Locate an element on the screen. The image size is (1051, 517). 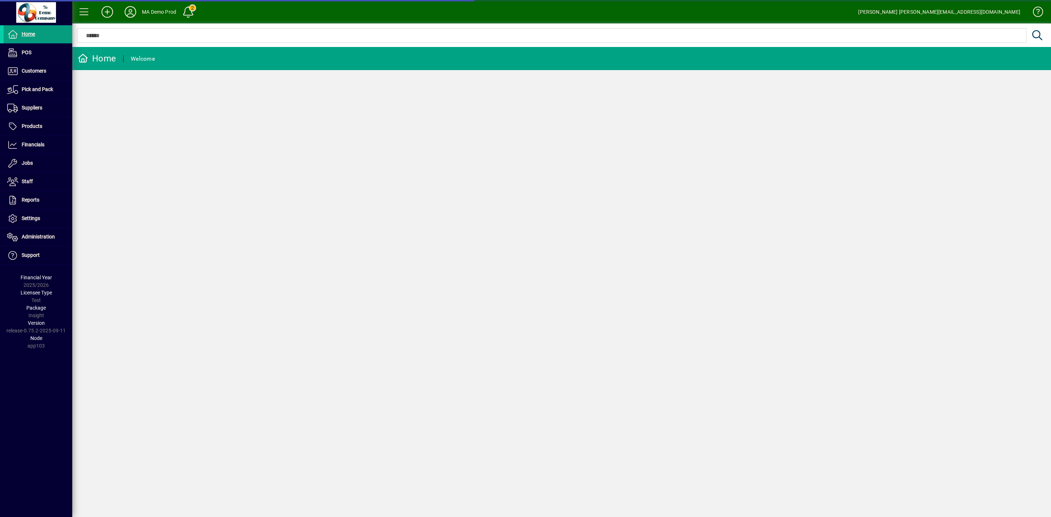
a: Staff is located at coordinates (38, 182).